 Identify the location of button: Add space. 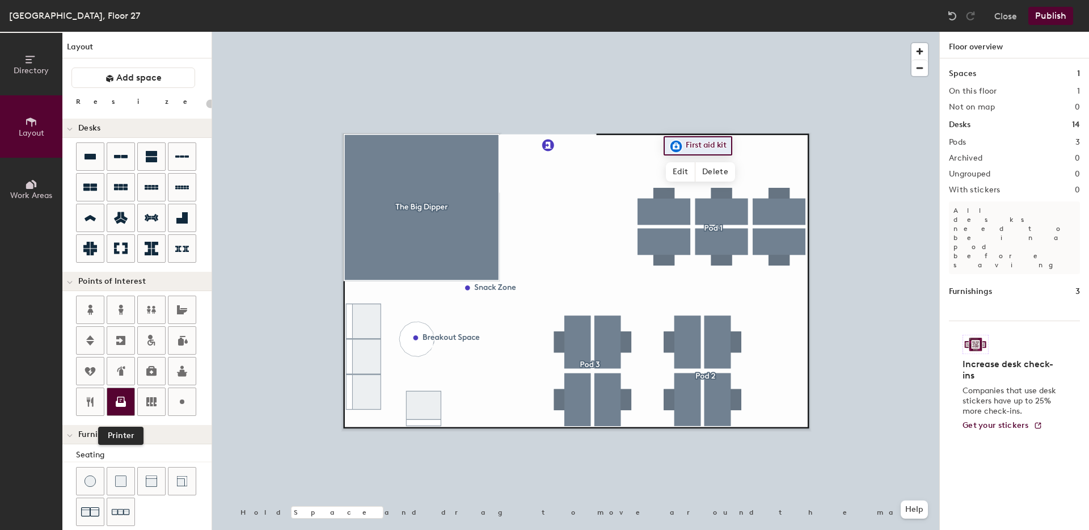
(133, 78).